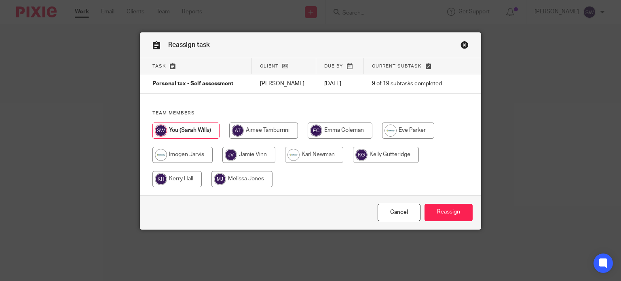 Image resolution: width=621 pixels, height=281 pixels. I want to click on h4: Team members, so click(311, 113).